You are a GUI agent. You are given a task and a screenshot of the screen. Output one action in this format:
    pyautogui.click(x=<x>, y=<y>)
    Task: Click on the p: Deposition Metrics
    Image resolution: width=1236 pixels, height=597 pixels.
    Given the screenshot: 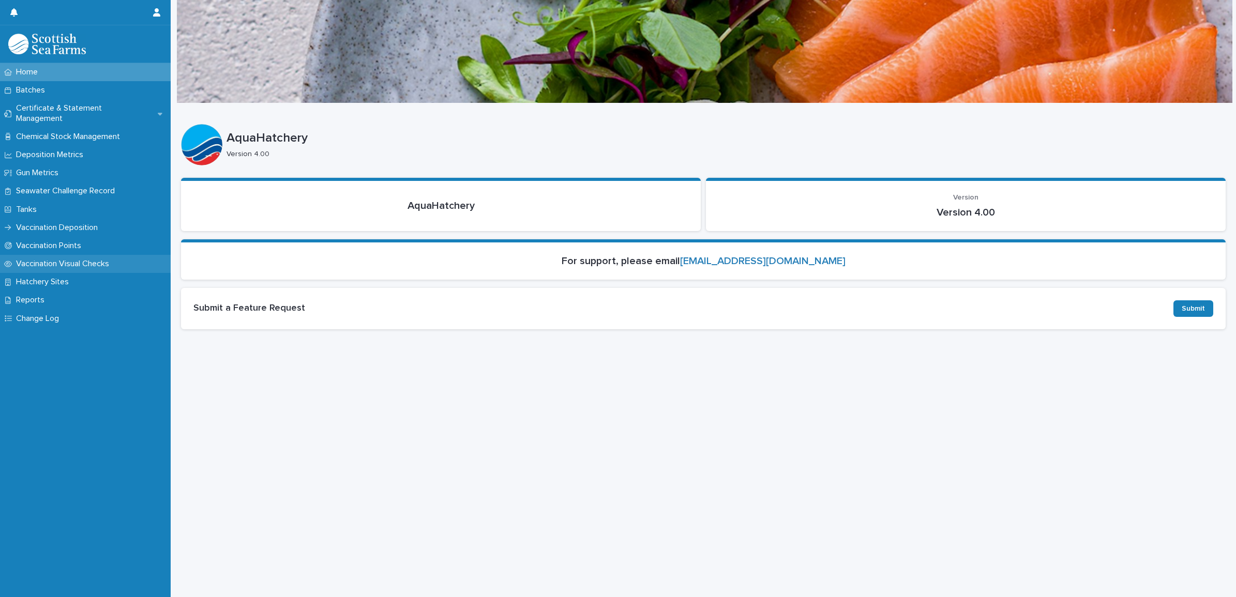 What is the action you would take?
    pyautogui.click(x=52, y=155)
    